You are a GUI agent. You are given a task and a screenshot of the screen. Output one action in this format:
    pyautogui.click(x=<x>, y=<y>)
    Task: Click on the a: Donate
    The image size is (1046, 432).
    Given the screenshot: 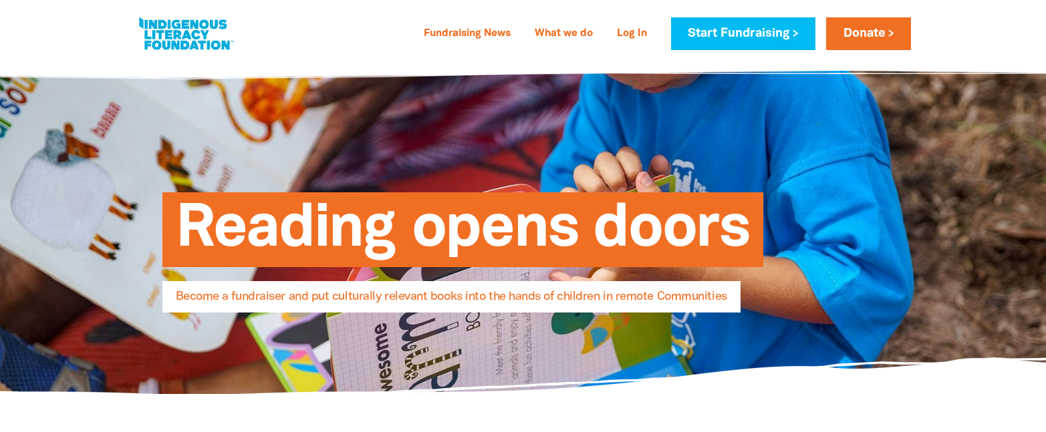 What is the action you would take?
    pyautogui.click(x=868, y=33)
    